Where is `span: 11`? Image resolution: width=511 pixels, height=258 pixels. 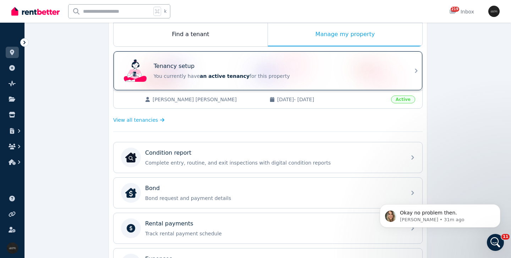 span: 11 is located at coordinates (505, 237).